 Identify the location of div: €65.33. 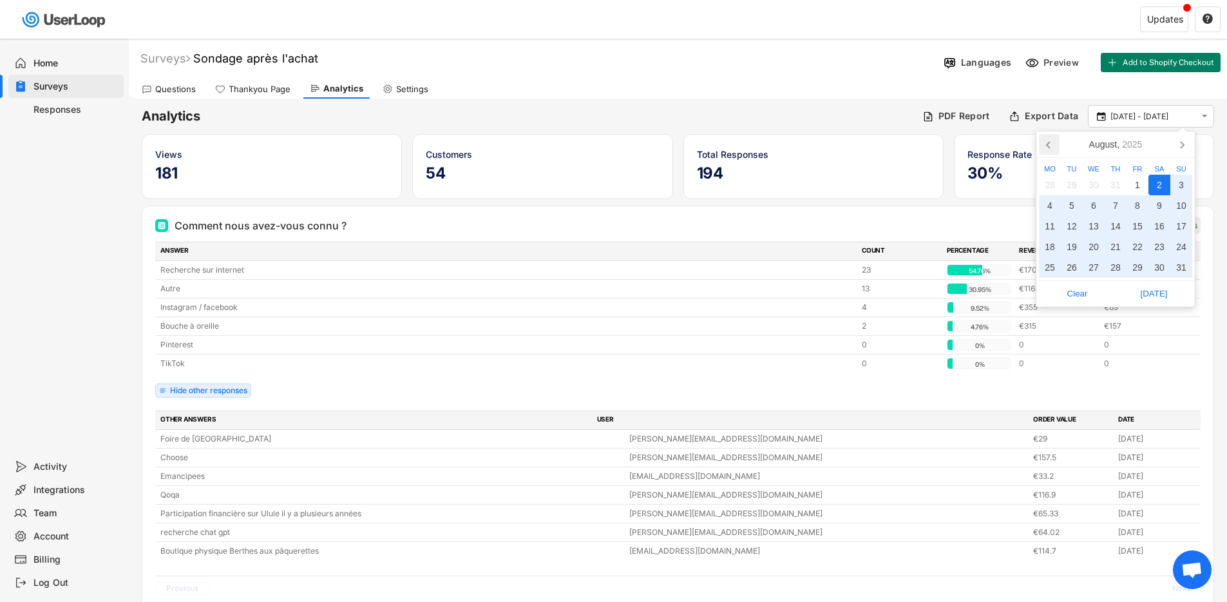
(1072, 513).